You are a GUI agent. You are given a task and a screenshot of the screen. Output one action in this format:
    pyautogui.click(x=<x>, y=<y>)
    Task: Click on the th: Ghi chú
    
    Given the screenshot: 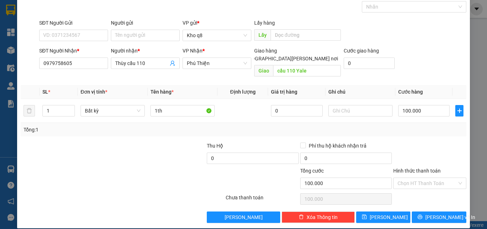 What is the action you would take?
    pyautogui.click(x=361, y=92)
    